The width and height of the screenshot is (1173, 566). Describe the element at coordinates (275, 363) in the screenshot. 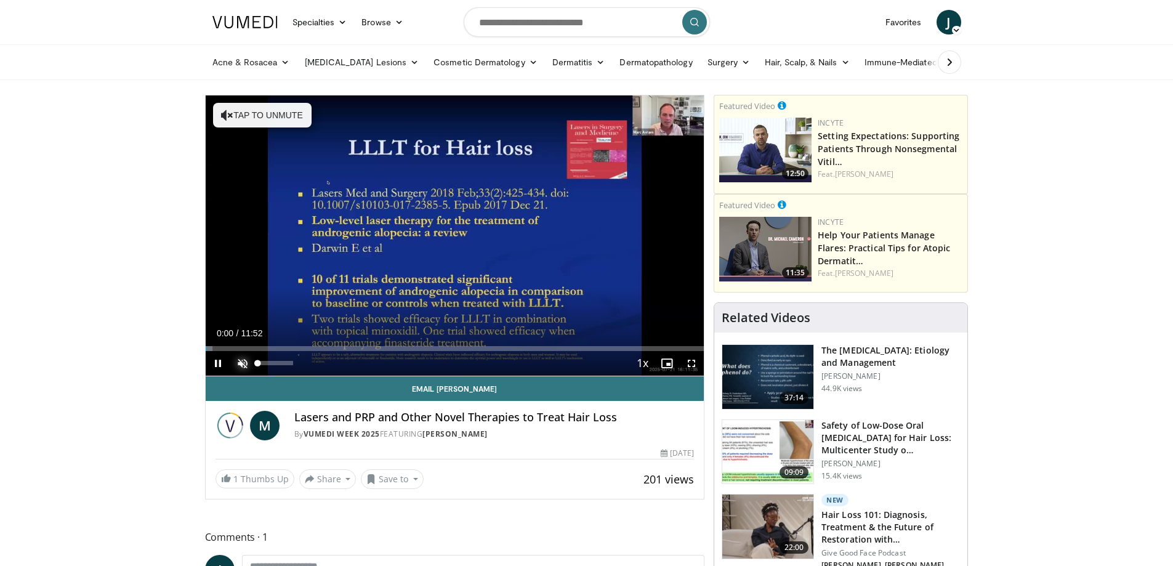

I see `div: Volume Level` at that location.